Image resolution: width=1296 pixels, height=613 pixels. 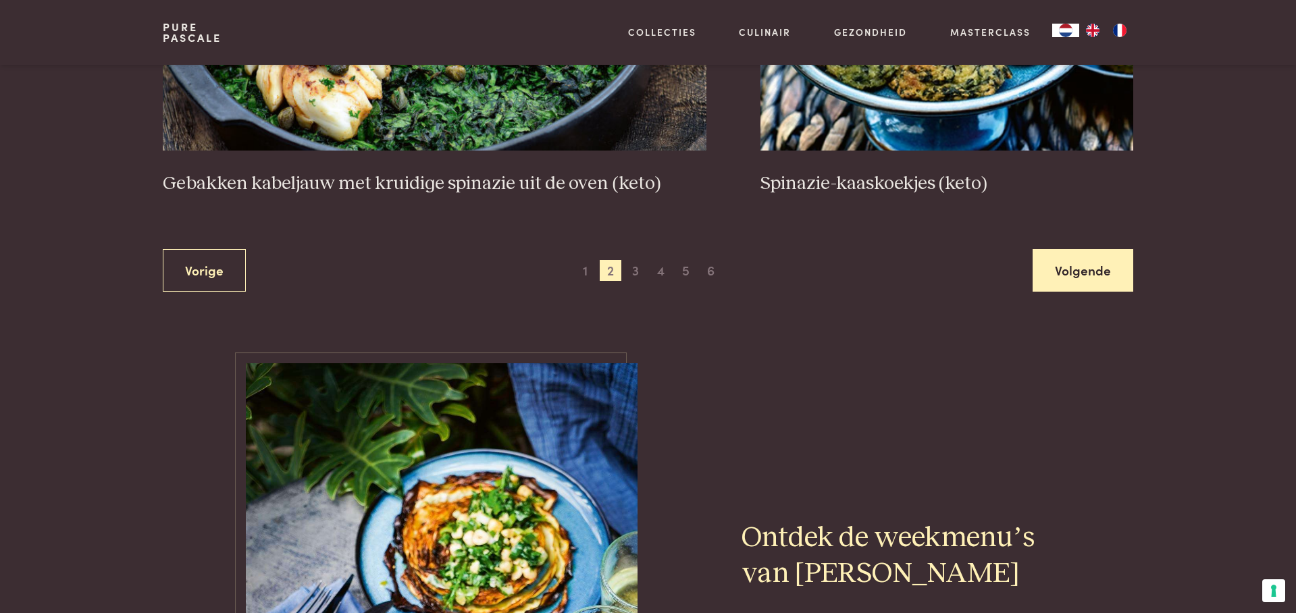 What do you see at coordinates (765, 32) in the screenshot?
I see `a: Culinair` at bounding box center [765, 32].